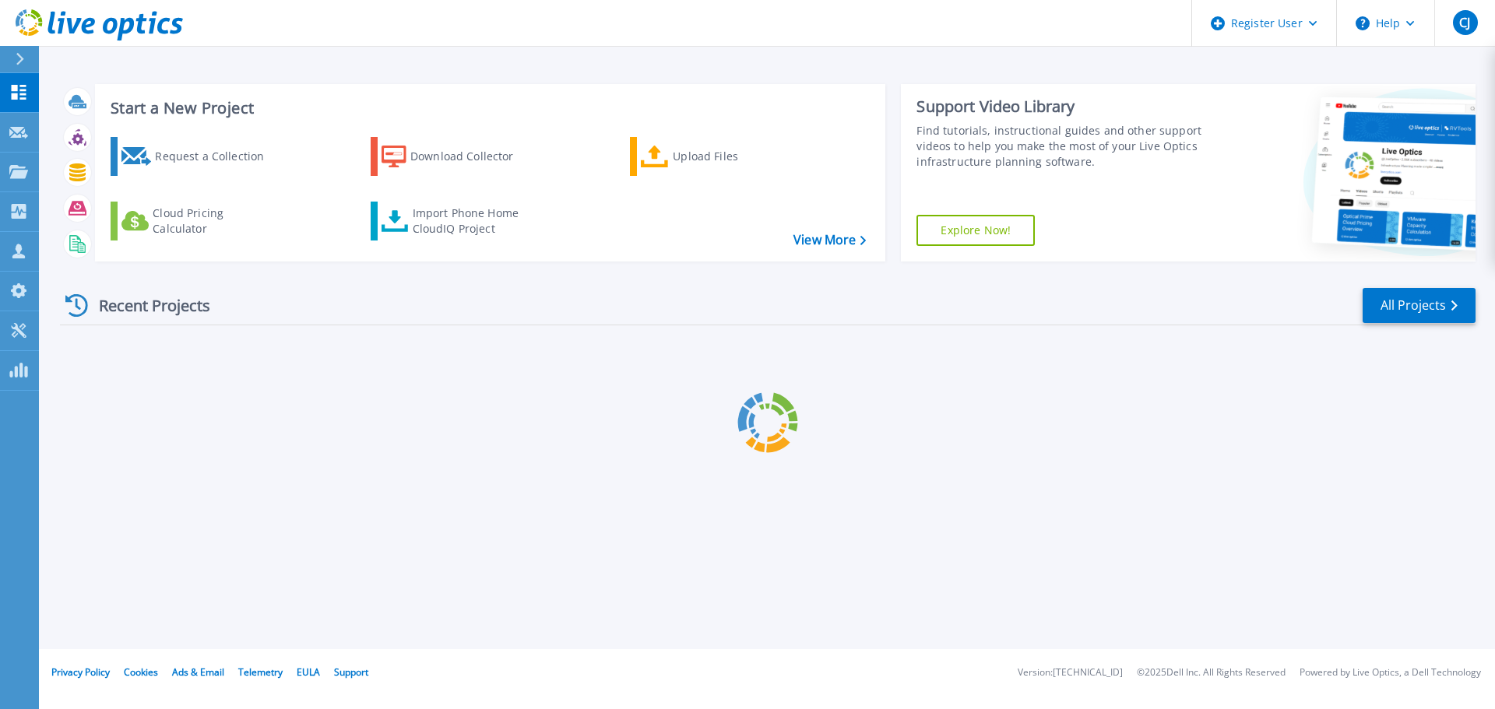 This screenshot has height=709, width=1495. What do you see at coordinates (141, 672) in the screenshot?
I see `a: Cookies` at bounding box center [141, 672].